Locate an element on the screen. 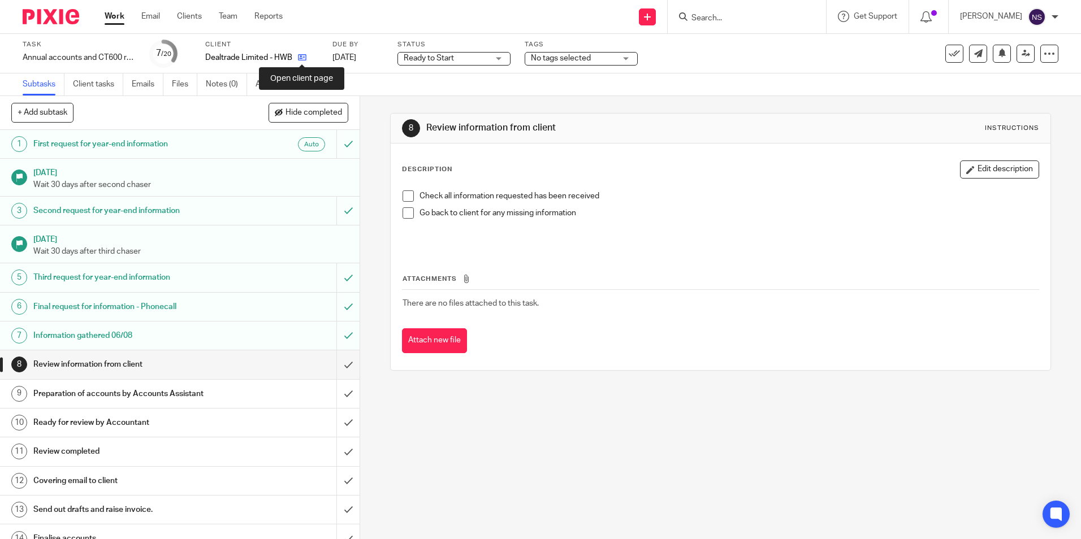 Image resolution: width=1081 pixels, height=539 pixels. h1: Third request for year-end information is located at coordinates (131, 278).